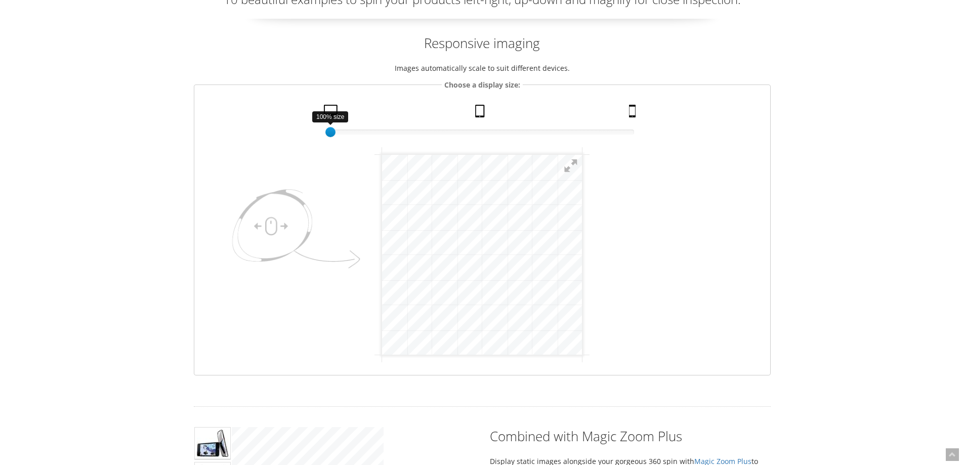 This screenshot has height=465, width=964. What do you see at coordinates (332, 113) in the screenshot?
I see `a: Desktop` at bounding box center [332, 113].